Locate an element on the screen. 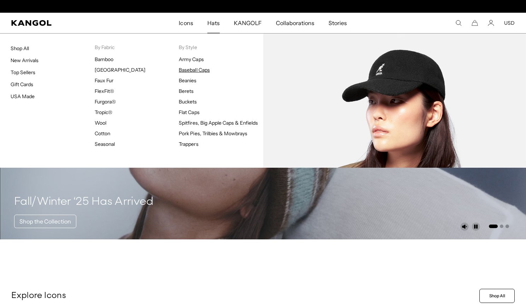 The height and width of the screenshot is (304, 526). summary: Search here is located at coordinates (458, 23).